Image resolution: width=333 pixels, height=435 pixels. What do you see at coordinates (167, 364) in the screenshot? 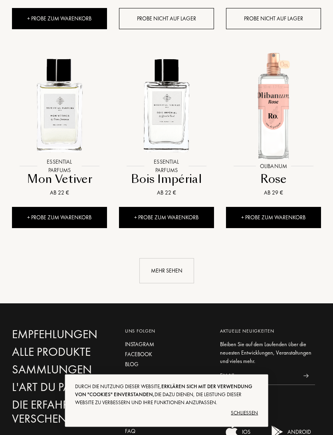
I see `a: Blog` at bounding box center [167, 364].